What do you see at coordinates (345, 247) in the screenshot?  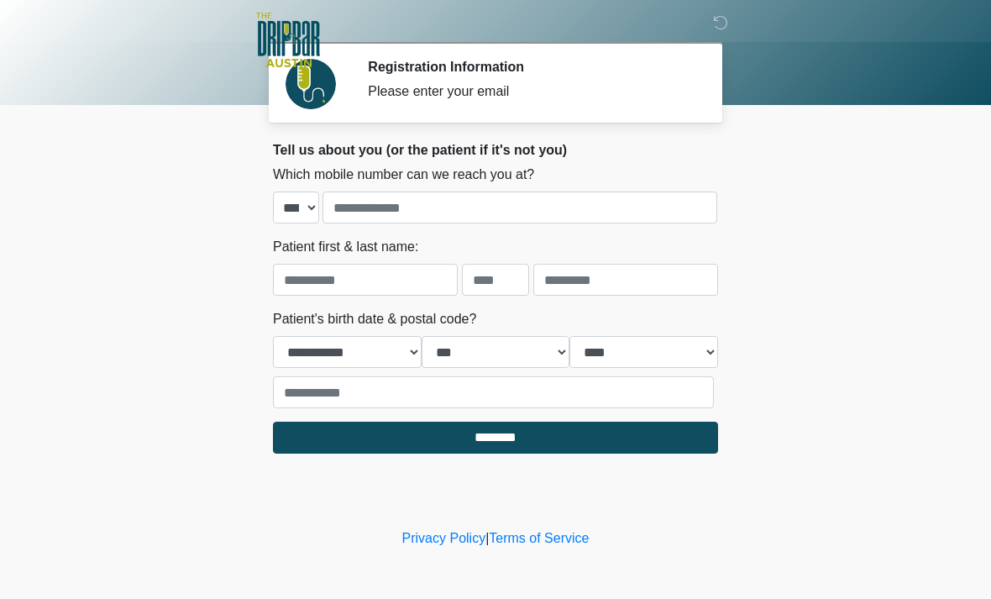 I see `label: Patient first & last name:` at bounding box center [345, 247].